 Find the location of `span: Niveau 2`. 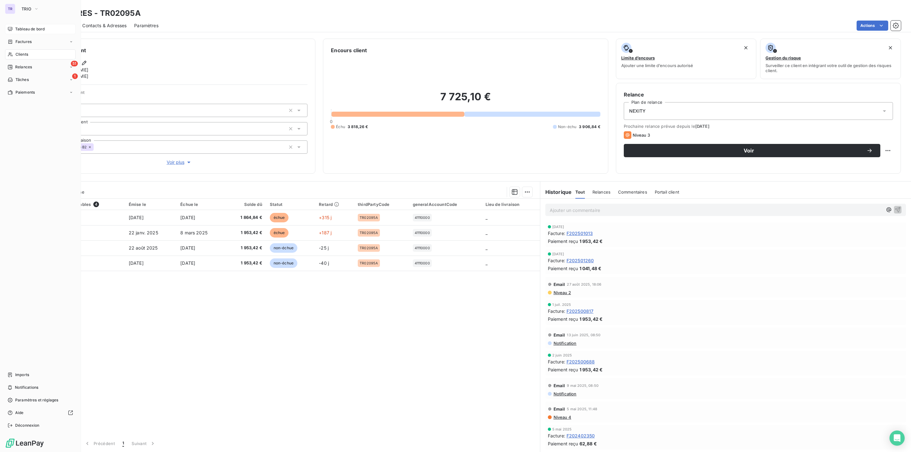

span: Niveau 2 is located at coordinates (562, 293).